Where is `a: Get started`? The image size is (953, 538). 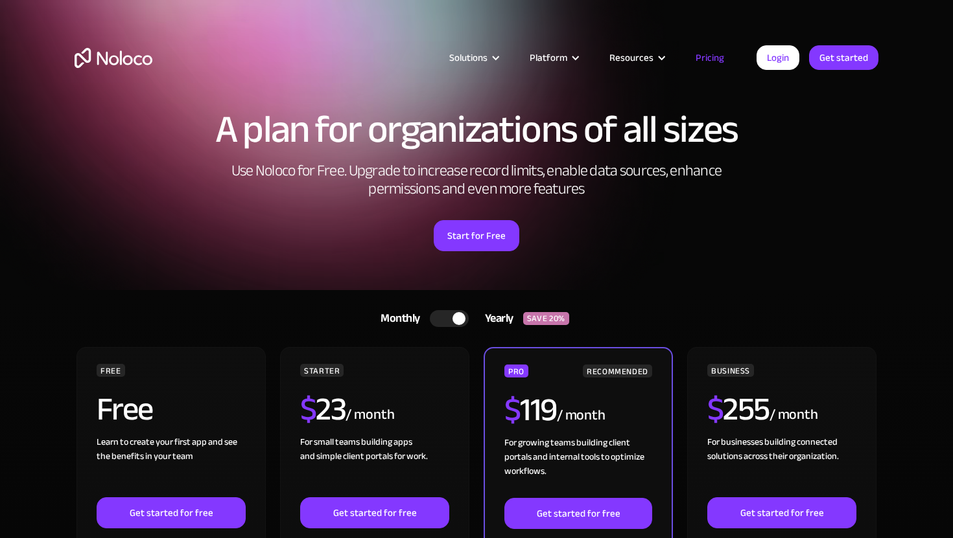
a: Get started is located at coordinates (843, 58).